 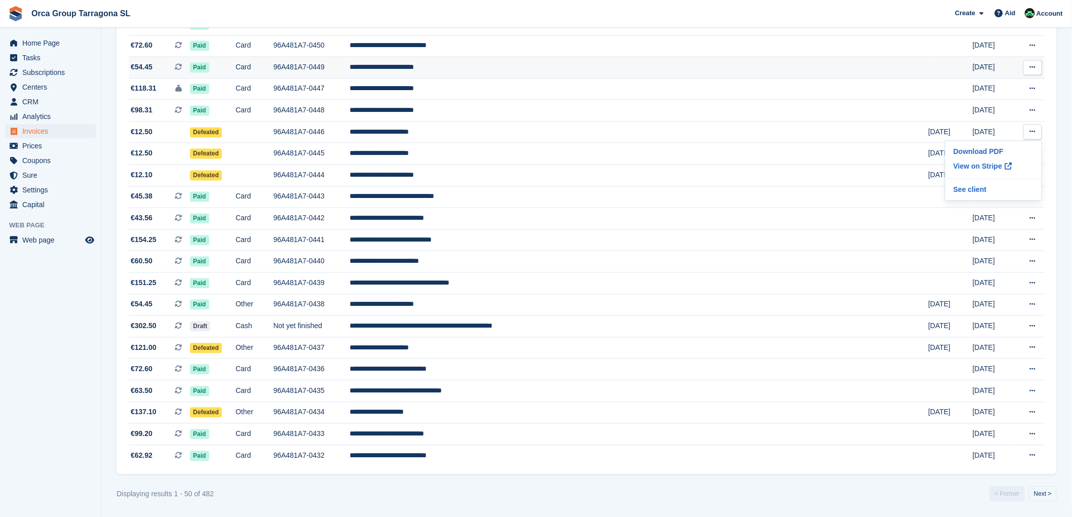 What do you see at coordinates (1030, 13) in the screenshot?
I see `img: Tania` at bounding box center [1030, 13].